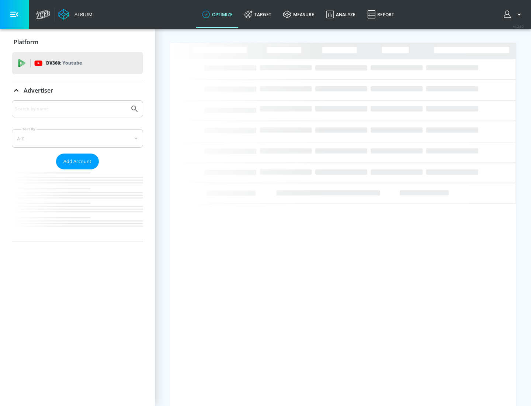 Image resolution: width=531 pixels, height=406 pixels. Describe the element at coordinates (75, 14) in the screenshot. I see `a: Atrium` at that location.